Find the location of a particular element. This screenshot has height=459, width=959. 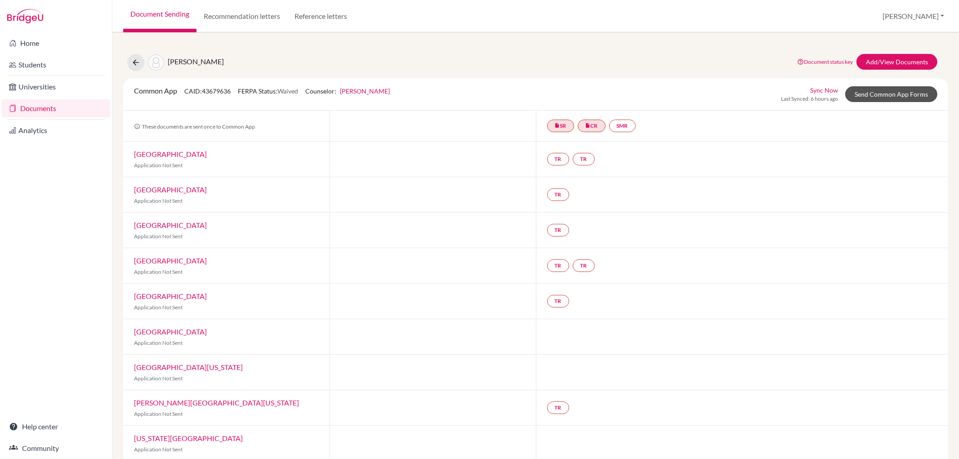

a: Document status key is located at coordinates (825, 62).